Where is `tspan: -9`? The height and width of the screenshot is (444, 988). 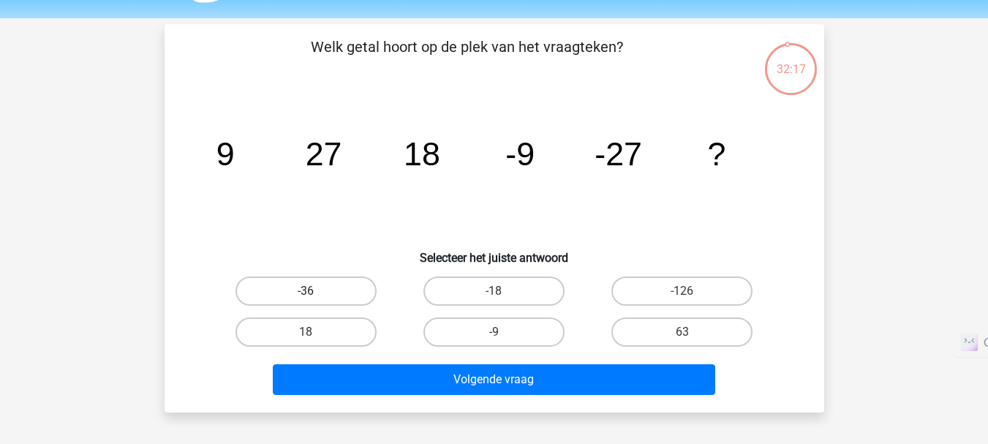 tspan: -9 is located at coordinates (520, 154).